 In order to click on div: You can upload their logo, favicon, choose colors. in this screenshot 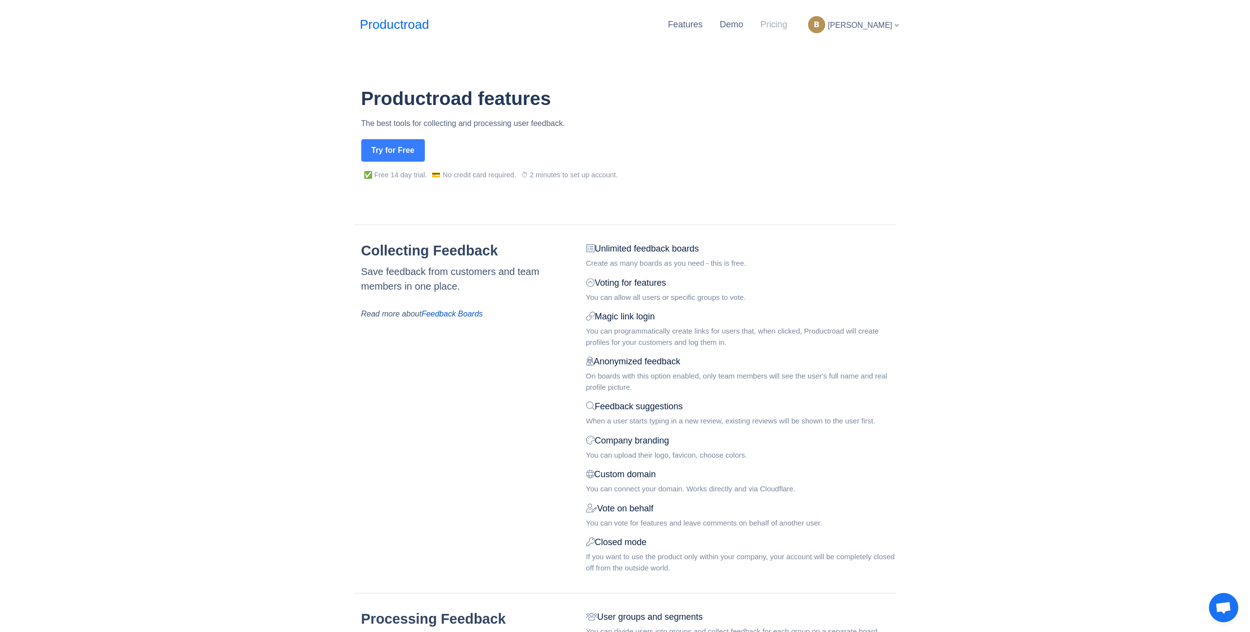, I will do `click(741, 455)`.